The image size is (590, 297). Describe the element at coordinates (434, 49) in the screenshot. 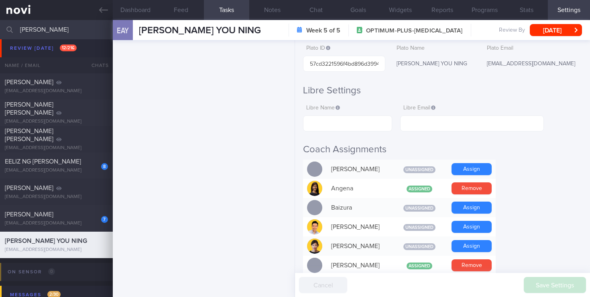

I see `label: Plato Name` at that location.